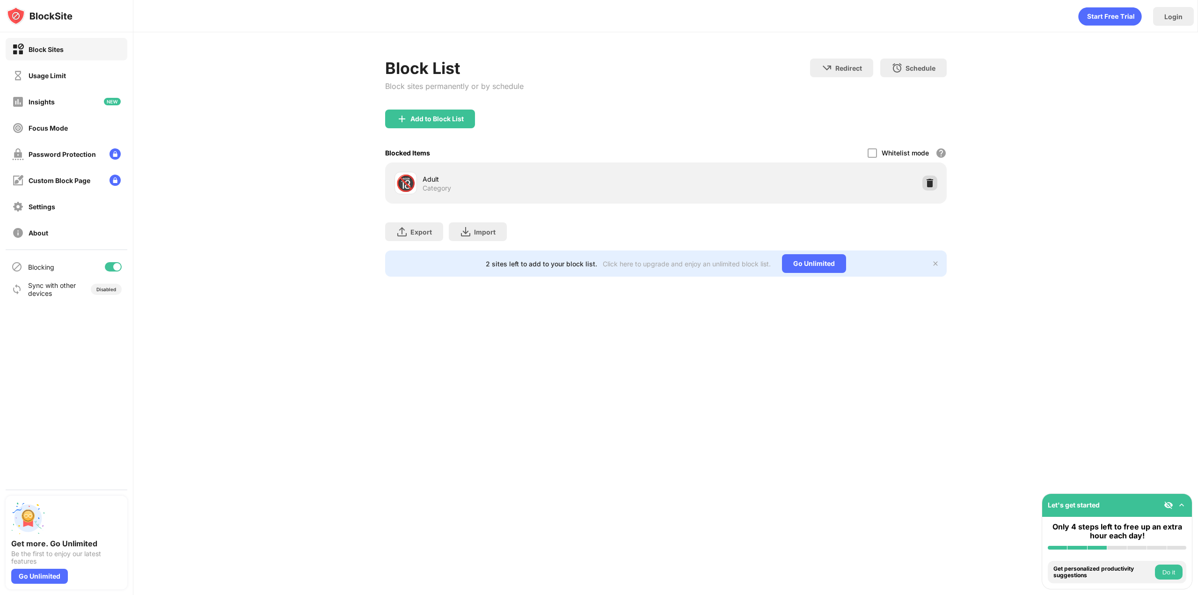  What do you see at coordinates (18, 102) in the screenshot?
I see `img: insights-off.svg` at bounding box center [18, 102].